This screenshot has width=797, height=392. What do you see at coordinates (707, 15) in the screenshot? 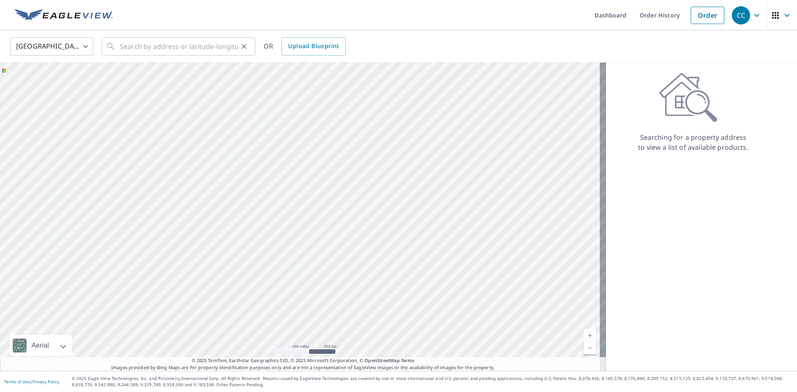
I see `a: Order` at bounding box center [707, 15].